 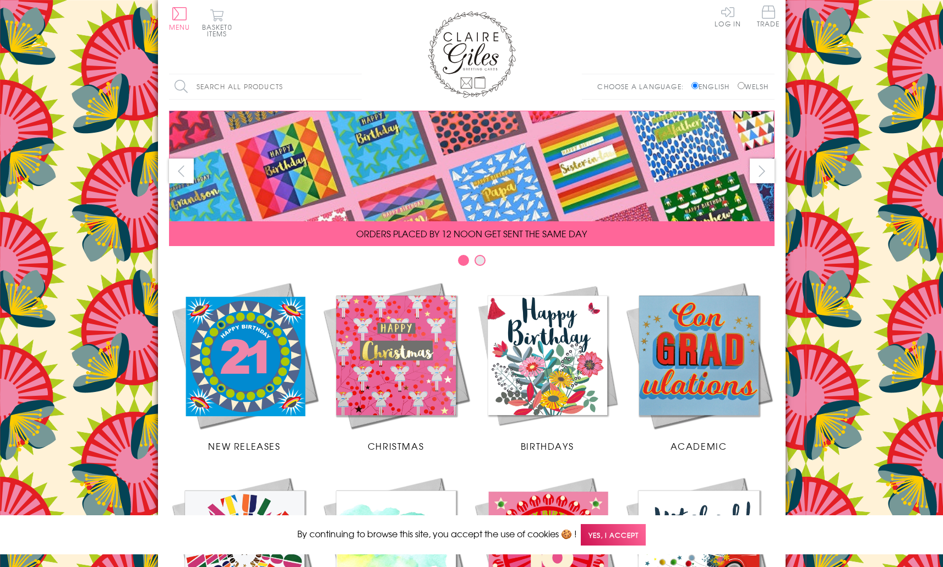 What do you see at coordinates (547, 446) in the screenshot?
I see `span: Birthdays` at bounding box center [547, 446].